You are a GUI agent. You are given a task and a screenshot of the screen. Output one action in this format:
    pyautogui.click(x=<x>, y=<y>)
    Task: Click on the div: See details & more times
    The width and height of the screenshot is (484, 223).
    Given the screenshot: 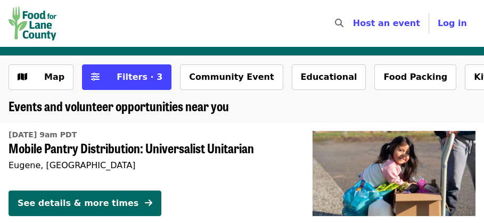 What is the action you would take?
    pyautogui.click(x=78, y=203)
    